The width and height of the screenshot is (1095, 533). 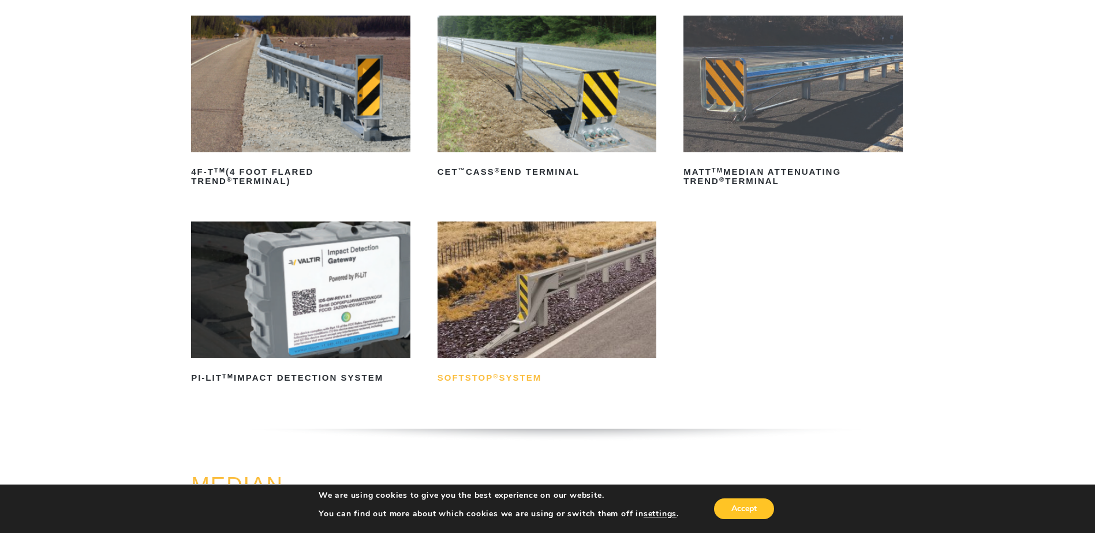 I want to click on img: SoftStop System End Terminal, so click(x=547, y=290).